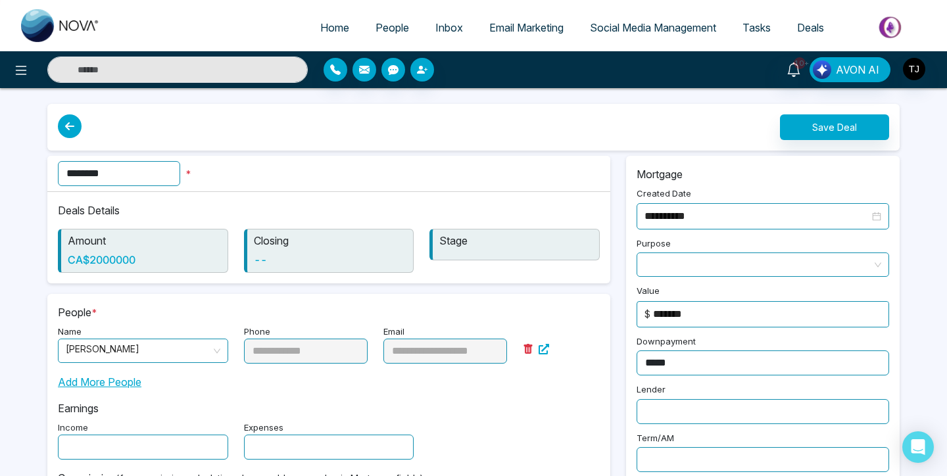 Image resolution: width=947 pixels, height=476 pixels. What do you see at coordinates (335, 28) in the screenshot?
I see `a: Home` at bounding box center [335, 28].